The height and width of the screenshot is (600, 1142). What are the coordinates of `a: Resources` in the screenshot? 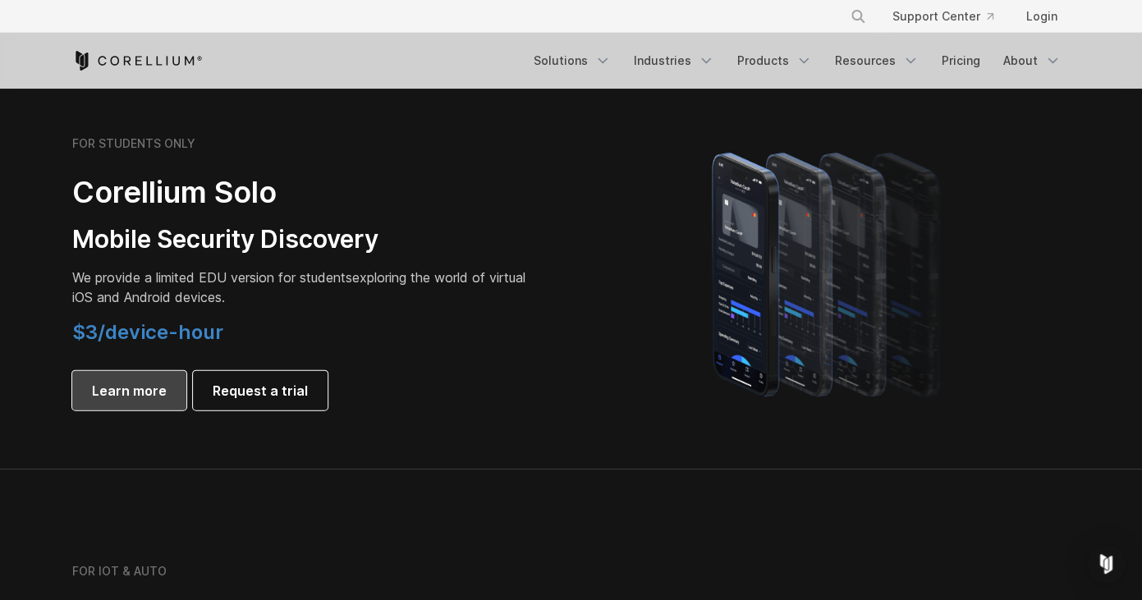 It's located at (877, 61).